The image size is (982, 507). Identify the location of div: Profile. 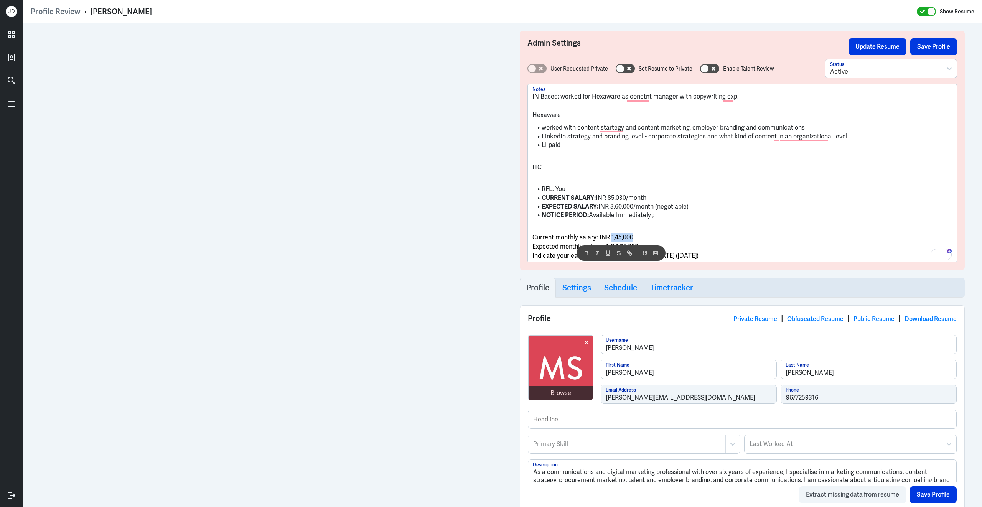
(742, 318).